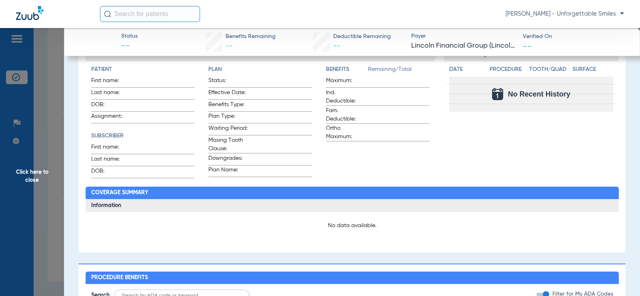 This screenshot has height=296, width=640. I want to click on span: Missing Tooth Clause:, so click(228, 144).